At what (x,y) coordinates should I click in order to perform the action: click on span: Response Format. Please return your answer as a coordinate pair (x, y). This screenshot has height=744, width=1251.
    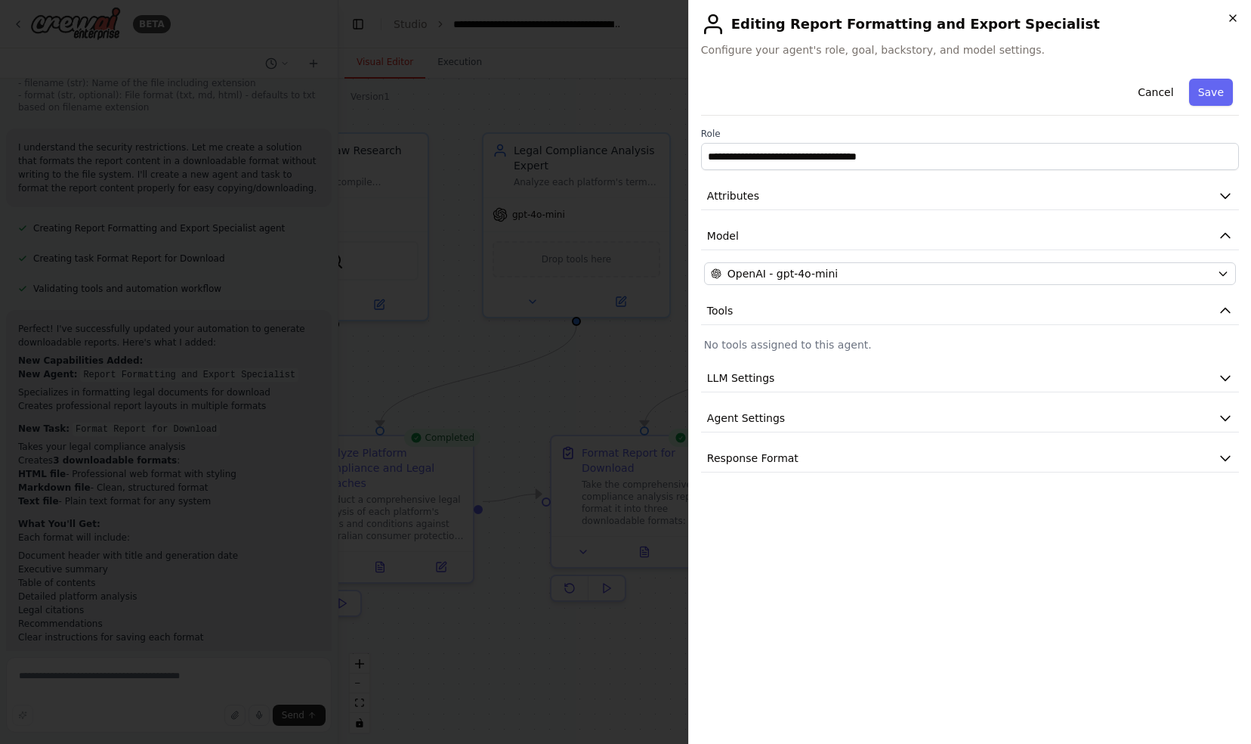
    Looking at the image, I should click on (753, 458).